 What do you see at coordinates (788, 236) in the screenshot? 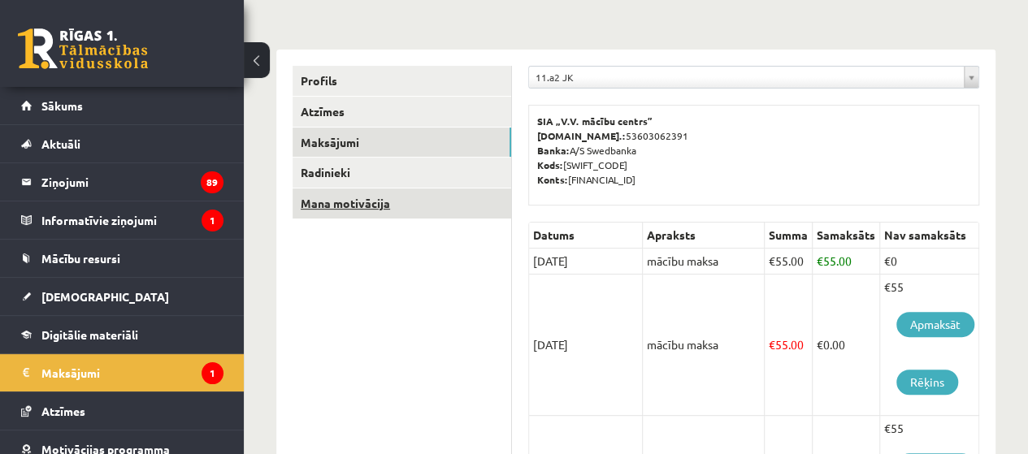
I see `th: Summa` at bounding box center [788, 236].